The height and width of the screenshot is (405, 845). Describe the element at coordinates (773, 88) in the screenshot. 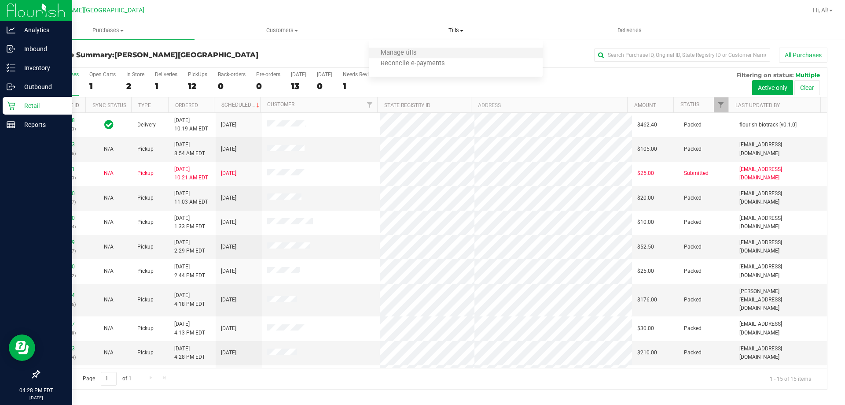

I see `button: Active only` at that location.